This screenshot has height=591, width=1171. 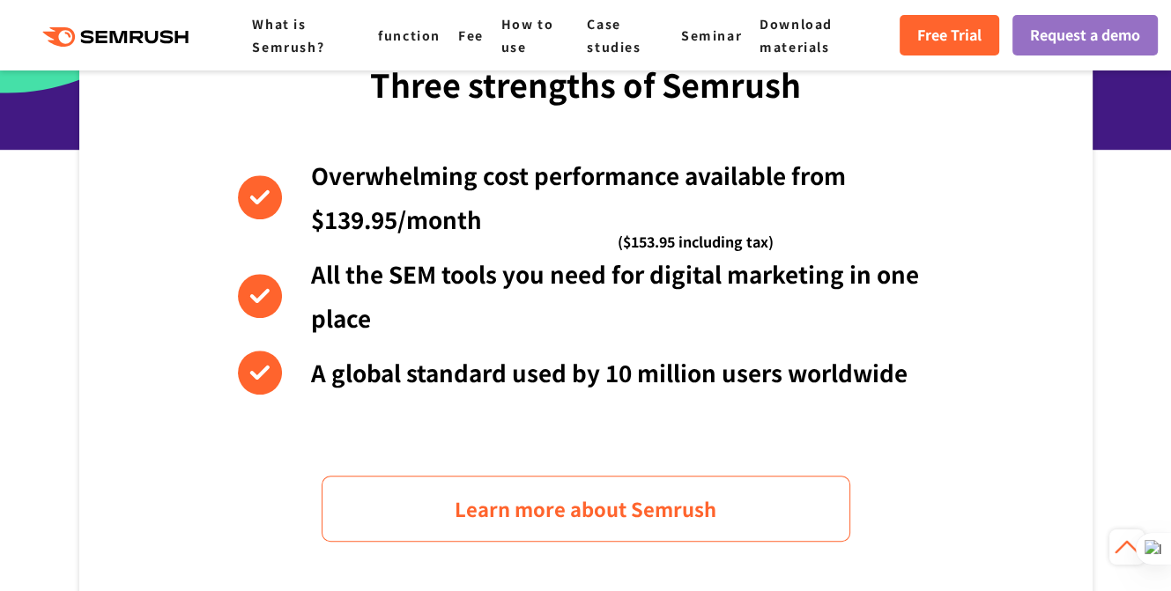 I want to click on font: Learn more about Semrush, so click(x=585, y=508).